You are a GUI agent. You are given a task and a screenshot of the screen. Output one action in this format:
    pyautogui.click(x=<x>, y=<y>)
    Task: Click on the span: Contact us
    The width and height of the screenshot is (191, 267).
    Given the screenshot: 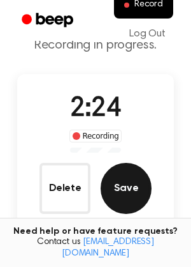 What is the action you would take?
    pyautogui.click(x=96, y=248)
    